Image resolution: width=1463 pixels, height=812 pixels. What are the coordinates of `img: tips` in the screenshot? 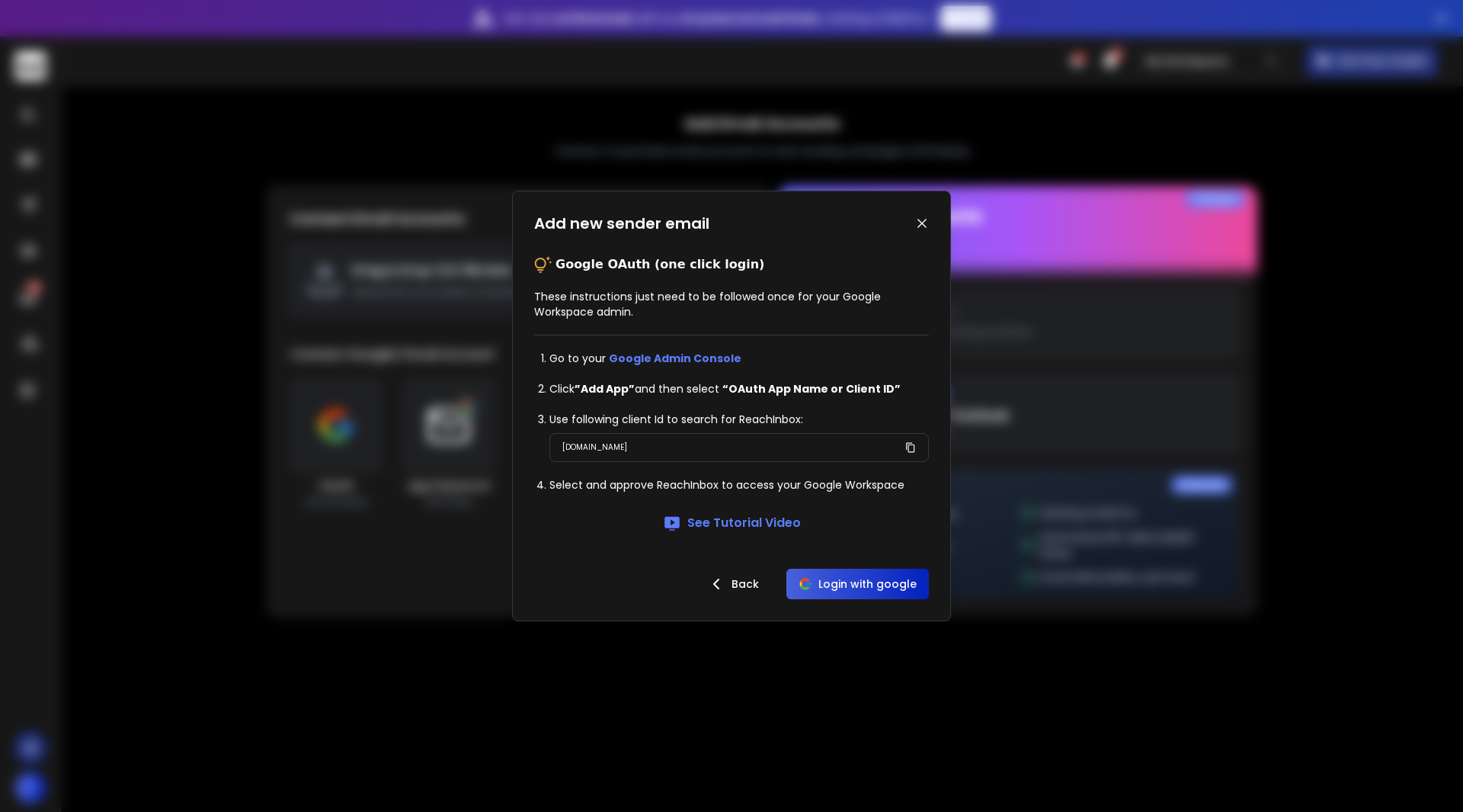 It's located at (543, 265).